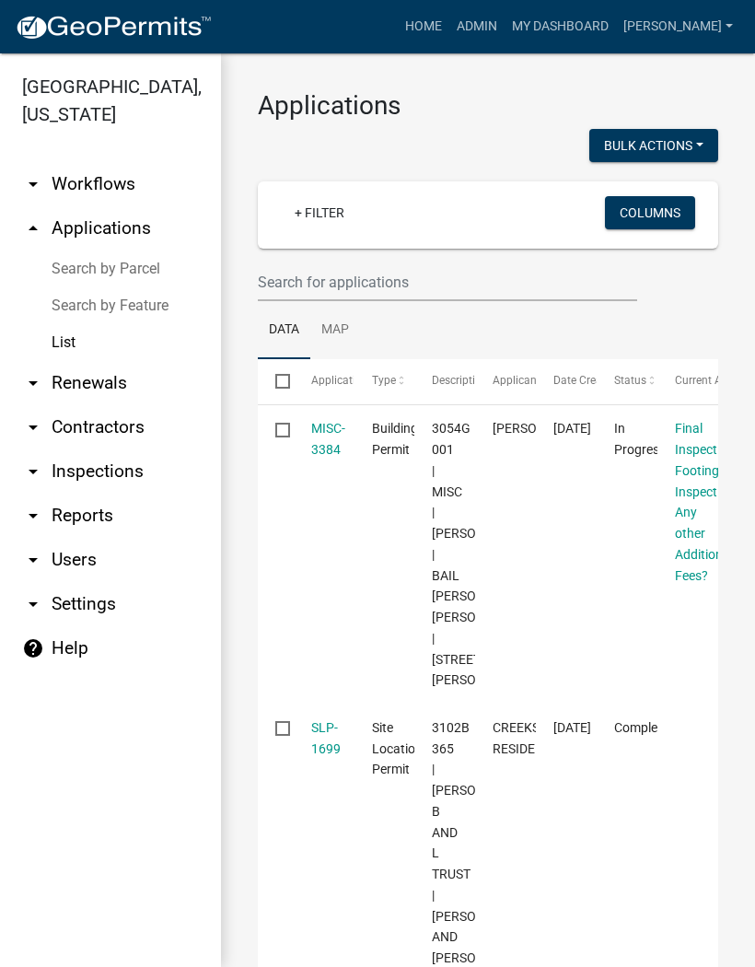  Describe the element at coordinates (705, 481) in the screenshot. I see `a: Footing Inspection` at that location.